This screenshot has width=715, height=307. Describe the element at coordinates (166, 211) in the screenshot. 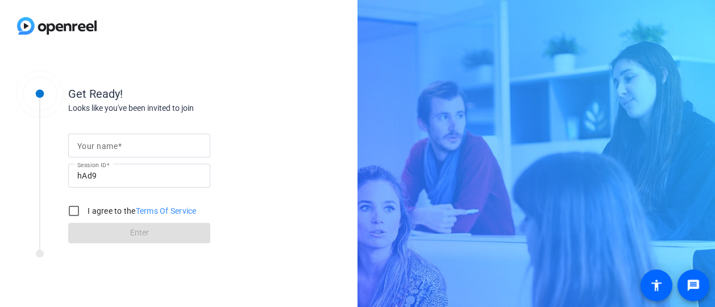

I see `a: Terms Of Service` at that location.